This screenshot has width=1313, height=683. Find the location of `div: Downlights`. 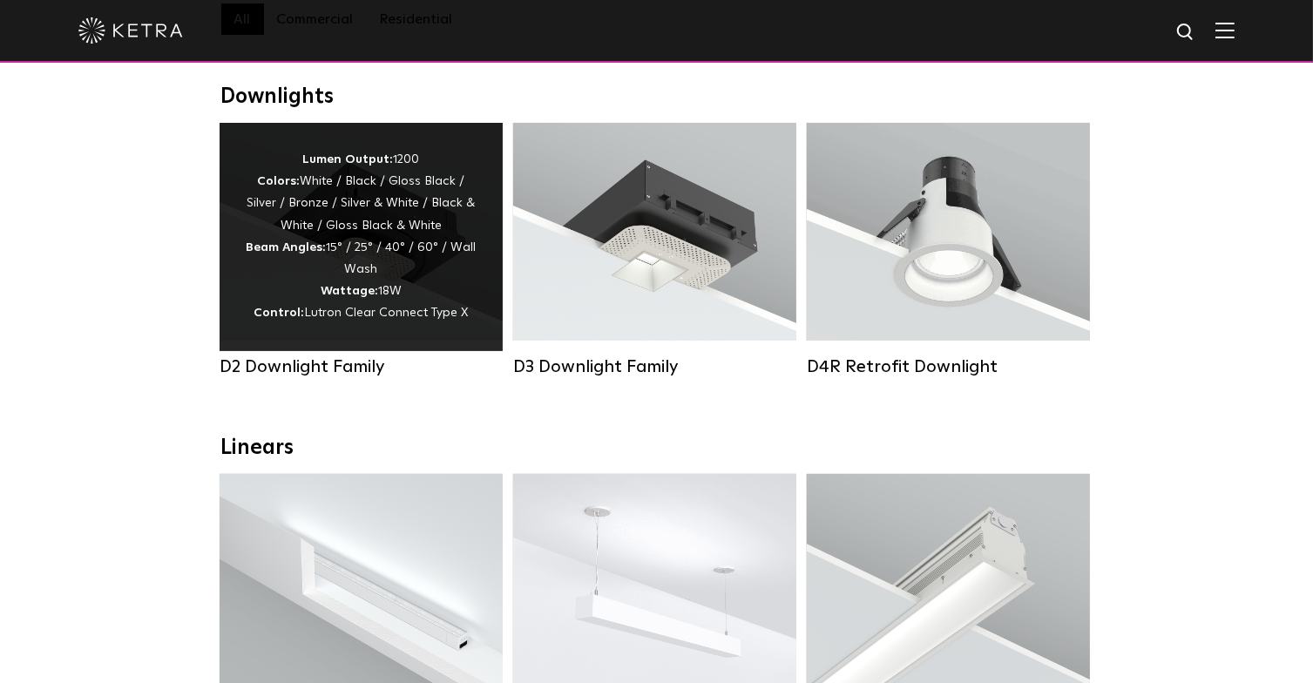

div: Downlights is located at coordinates (657, 97).